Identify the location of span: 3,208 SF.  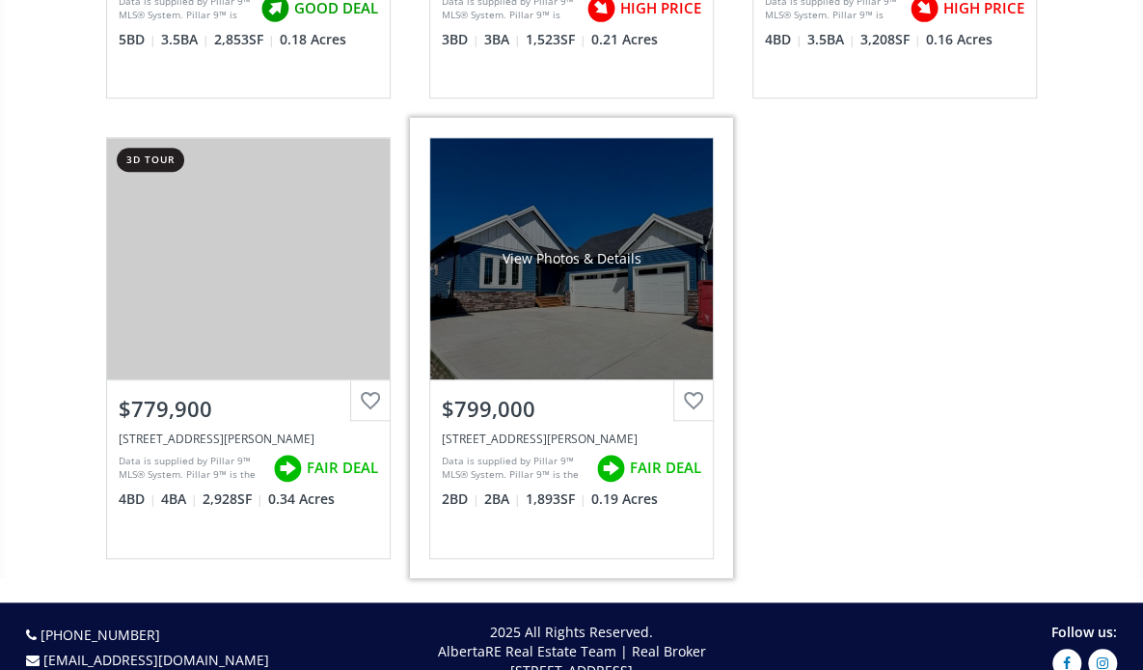
(891, 40).